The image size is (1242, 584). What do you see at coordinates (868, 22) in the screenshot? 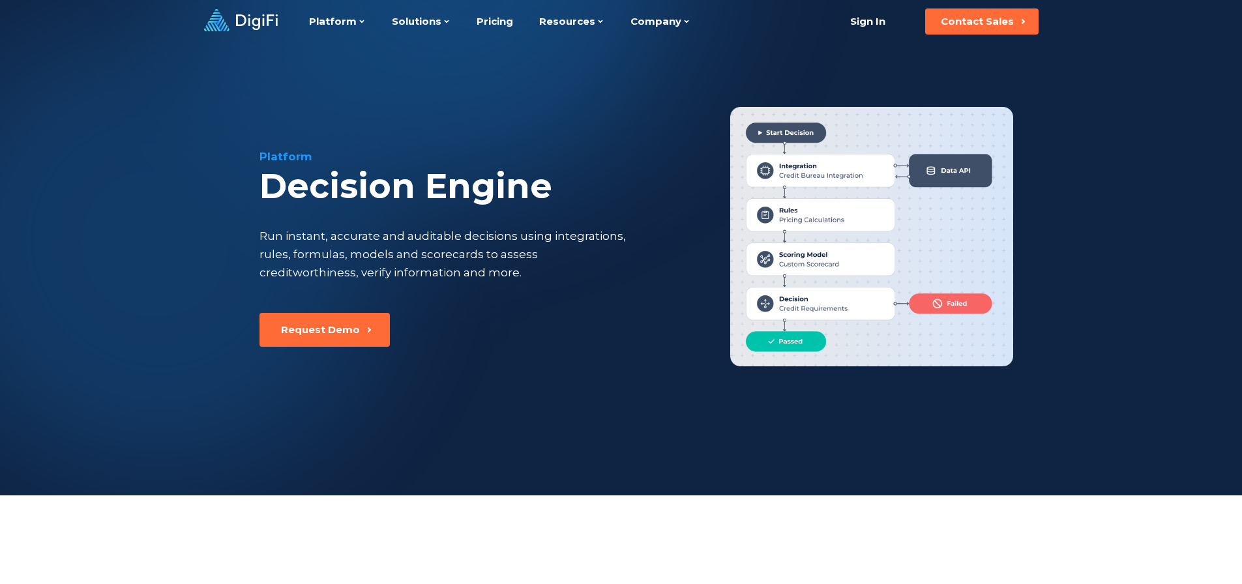
I see `a: Sign In` at bounding box center [868, 22].